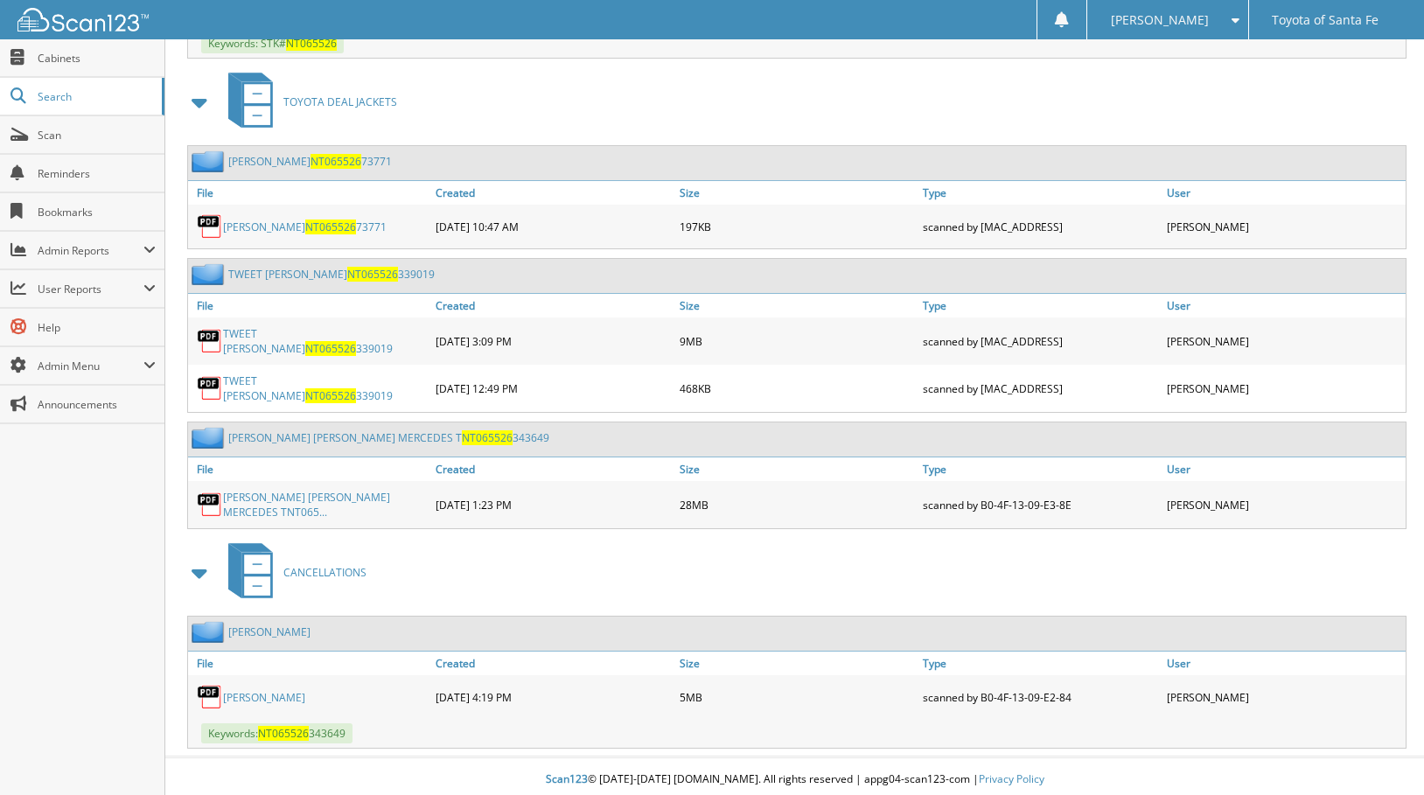 The image size is (1424, 795). Describe the element at coordinates (307, 101) in the screenshot. I see `a: TOYOTA DEAL JACKETS` at that location.